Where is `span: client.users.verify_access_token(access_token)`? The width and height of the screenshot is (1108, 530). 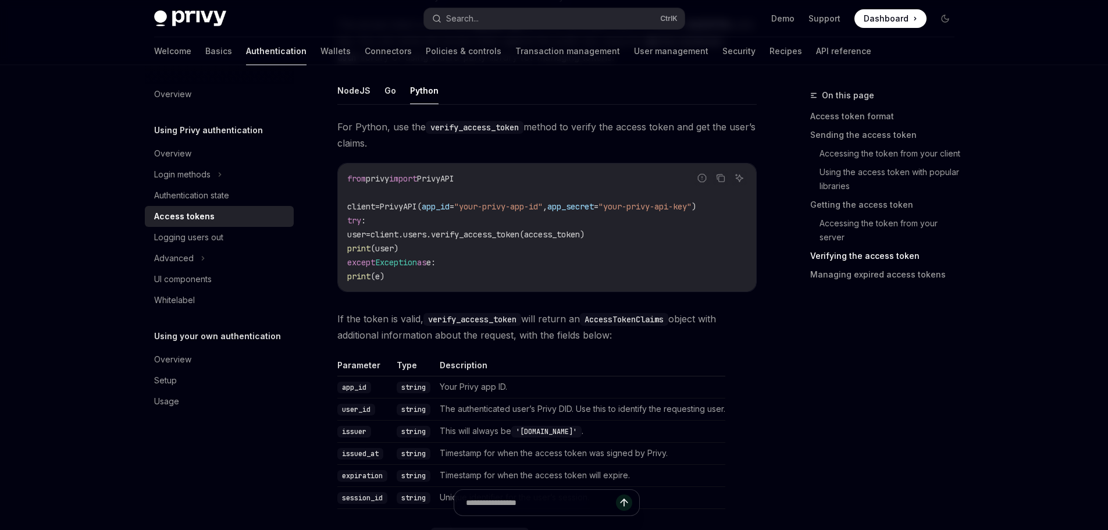
span: client.users.verify_access_token(access_token) is located at coordinates (478, 234).